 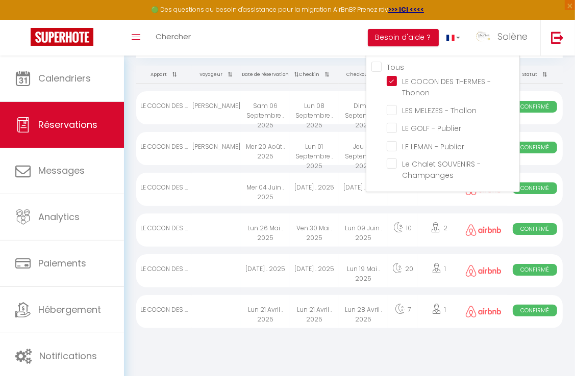 What do you see at coordinates (512, 36) in the screenshot?
I see `span: Solène` at bounding box center [512, 36].